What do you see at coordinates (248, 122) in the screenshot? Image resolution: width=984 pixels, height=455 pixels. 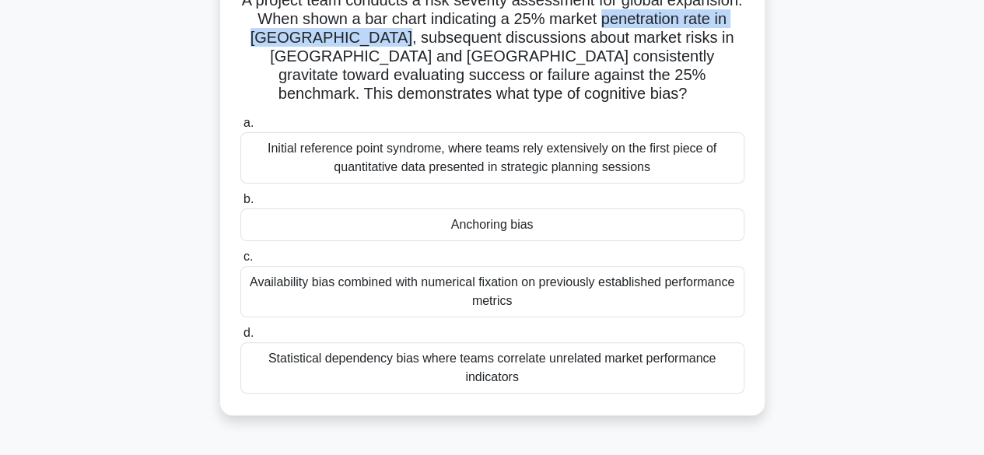 I see `span: a.` at bounding box center [248, 122].